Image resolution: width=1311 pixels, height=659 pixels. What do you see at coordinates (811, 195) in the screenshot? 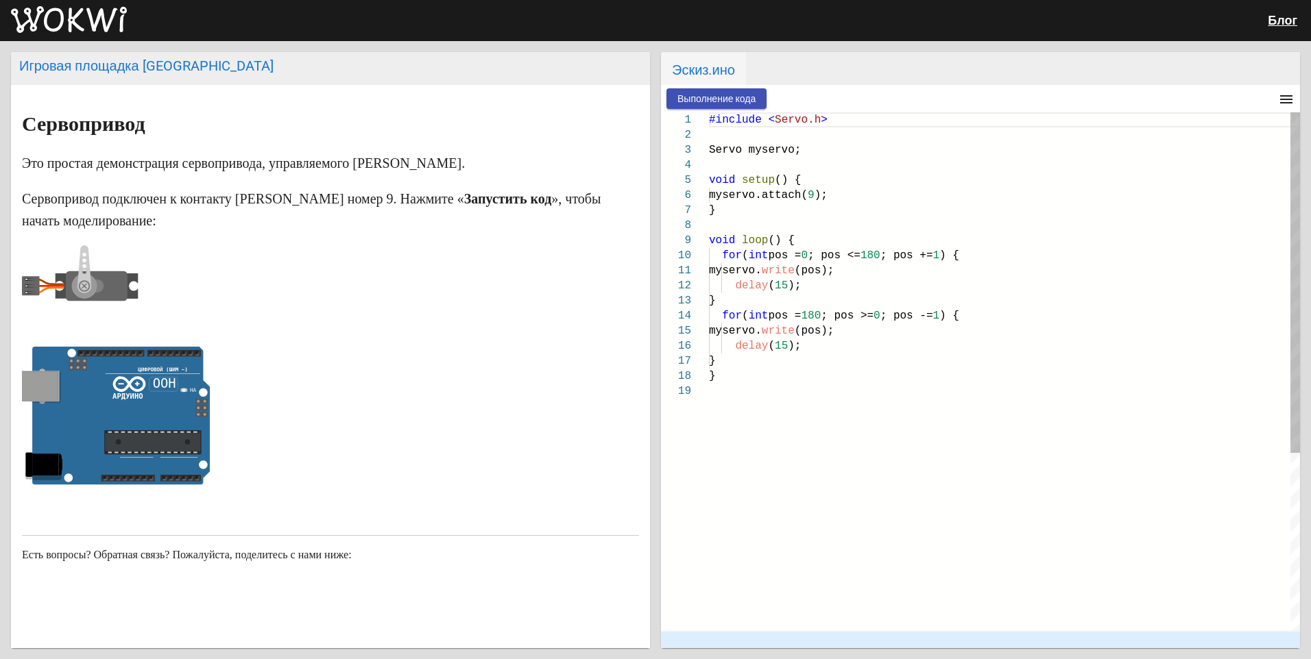
I see `span: 9` at bounding box center [811, 195].